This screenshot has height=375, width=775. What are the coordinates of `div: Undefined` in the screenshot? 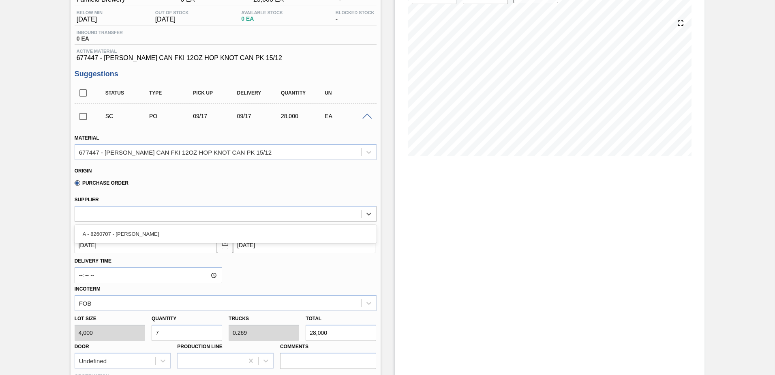 It's located at (93, 360).